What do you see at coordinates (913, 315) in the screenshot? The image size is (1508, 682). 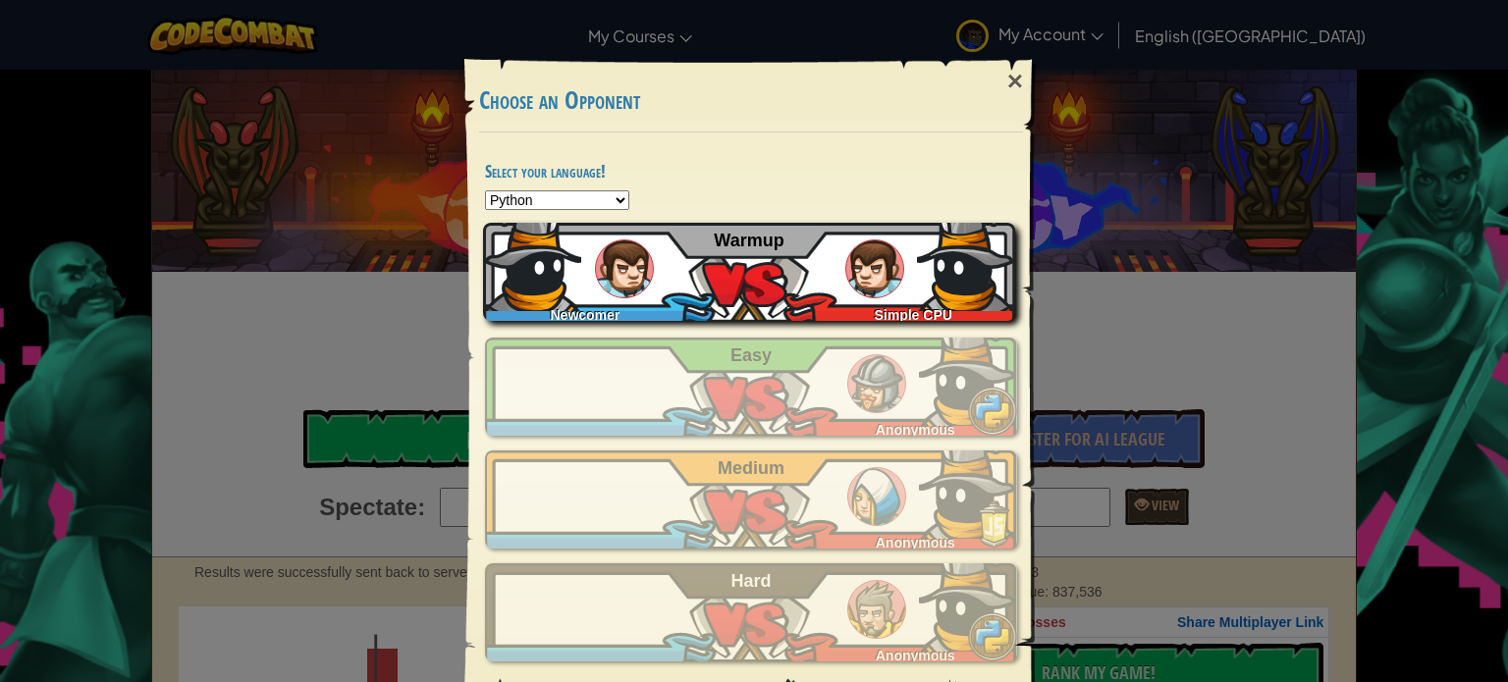 I see `span: Simple CPU` at bounding box center [913, 315].